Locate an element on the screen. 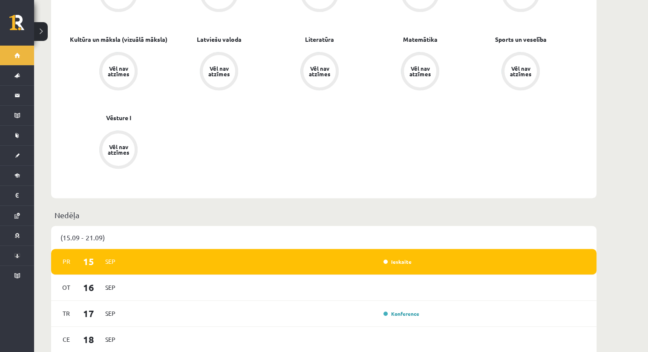 The width and height of the screenshot is (648, 352). a: Vēsture I is located at coordinates (118, 118).